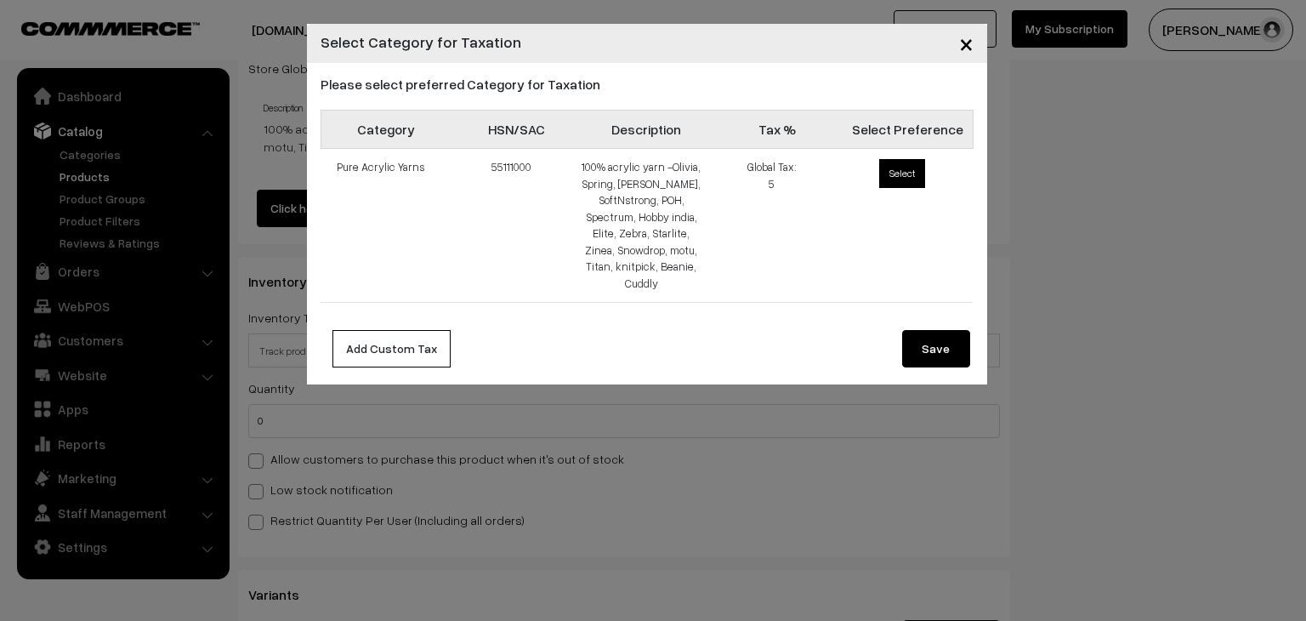 The image size is (1306, 621). I want to click on img: website_grey.svg, so click(34, 51).